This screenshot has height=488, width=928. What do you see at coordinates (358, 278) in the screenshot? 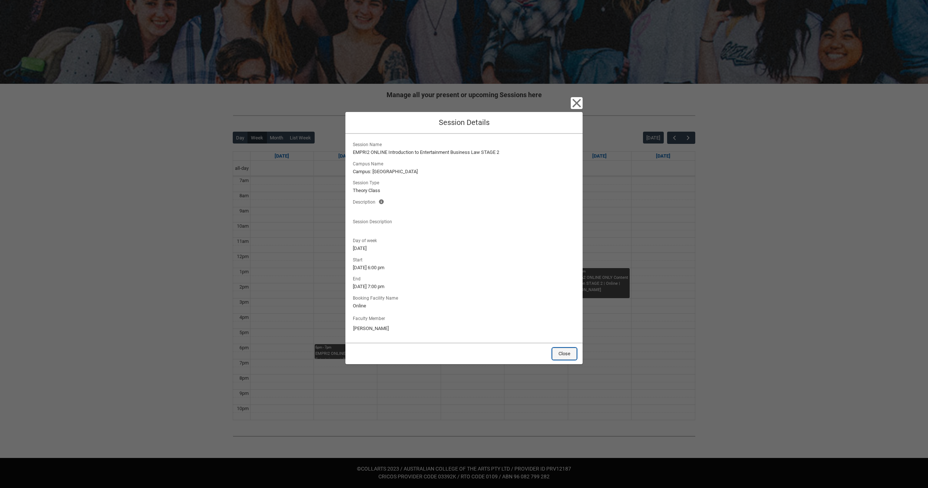
I see `span: End` at bounding box center [358, 278].